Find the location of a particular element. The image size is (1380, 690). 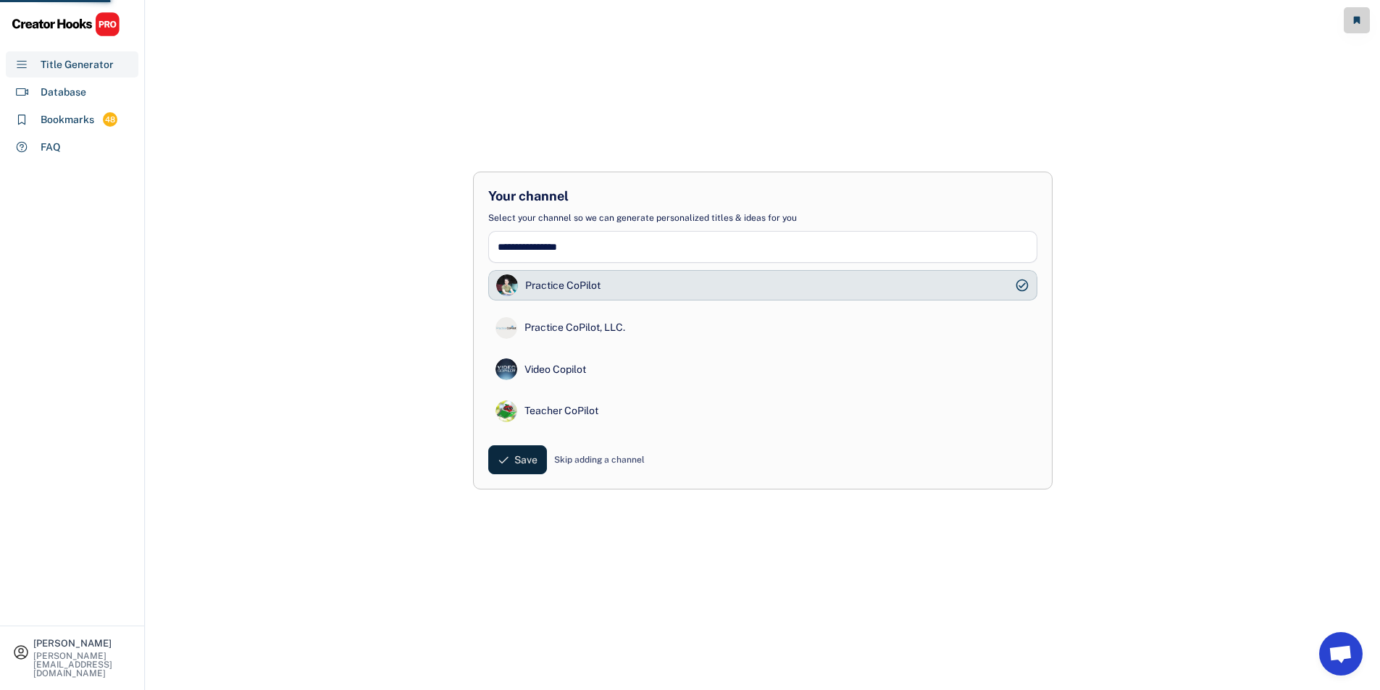

img: aHQ13cbdT0_y5khsfRm0VzX3khQAPT7WkmC2mUsfubEPrbih59nr889dAh4fF2frzbqJgn3n4g=s88-c-k-c0xffffffff-no... is located at coordinates (506, 412).